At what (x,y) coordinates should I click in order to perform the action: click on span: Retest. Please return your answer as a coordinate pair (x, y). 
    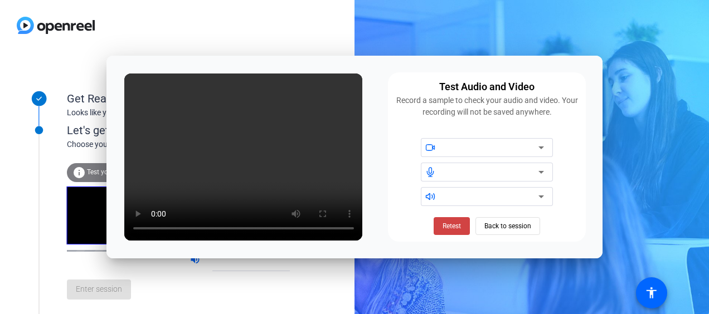
    Looking at the image, I should click on (452, 226).